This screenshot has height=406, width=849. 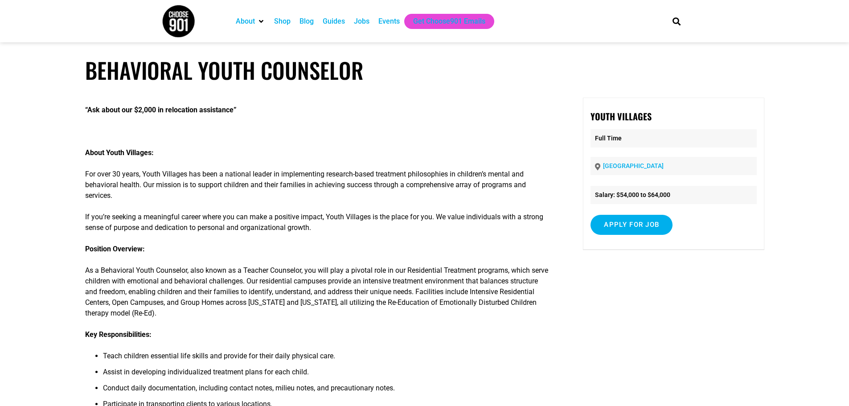 What do you see at coordinates (449, 21) in the screenshot?
I see `a: Get Choose901 Emails` at bounding box center [449, 21].